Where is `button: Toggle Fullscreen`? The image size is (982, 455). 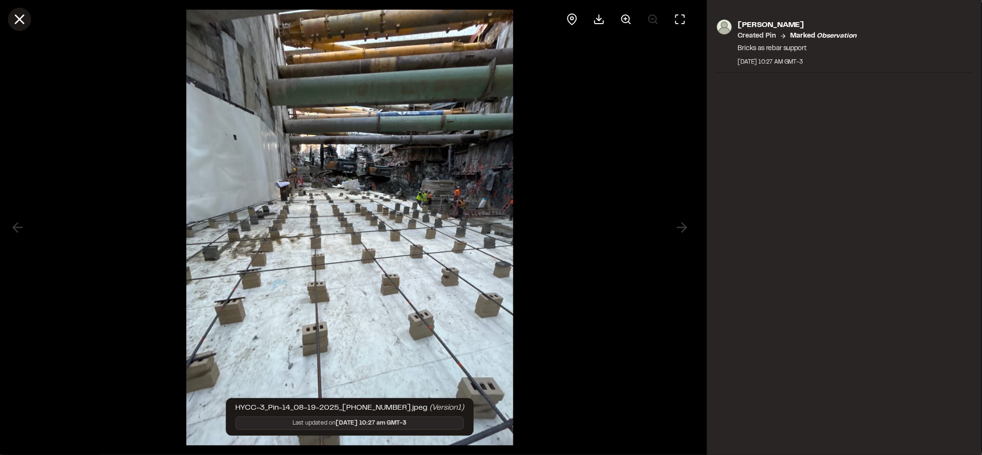 button: Toggle Fullscreen is located at coordinates (680, 19).